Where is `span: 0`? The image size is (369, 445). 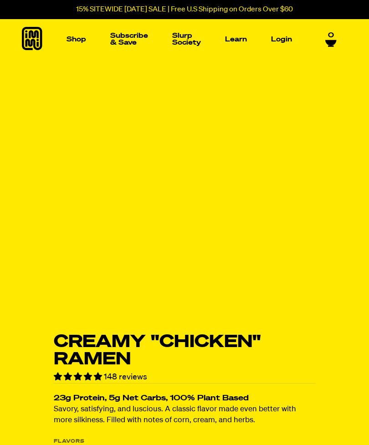 span: 0 is located at coordinates (331, 34).